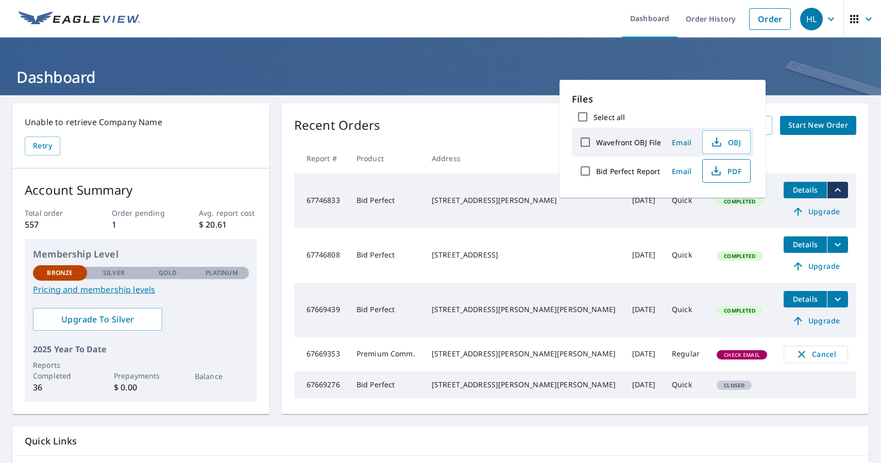 The image size is (881, 463). I want to click on a: Upgrade To Silver, so click(97, 319).